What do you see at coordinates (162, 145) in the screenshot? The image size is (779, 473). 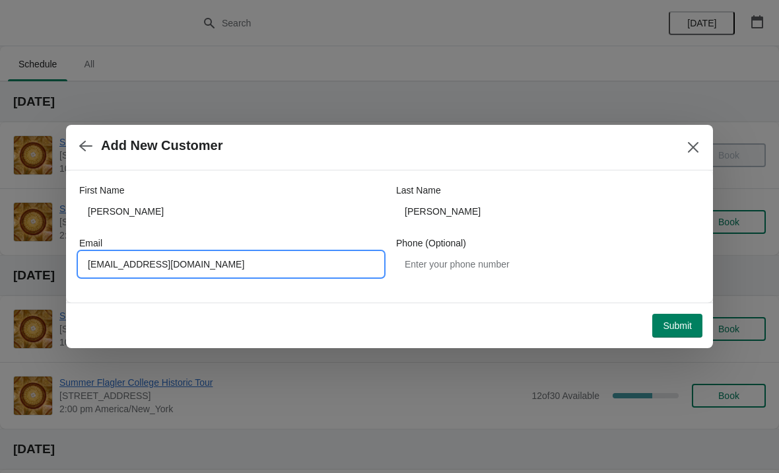 I see `h2: Add New Customer` at bounding box center [162, 145].